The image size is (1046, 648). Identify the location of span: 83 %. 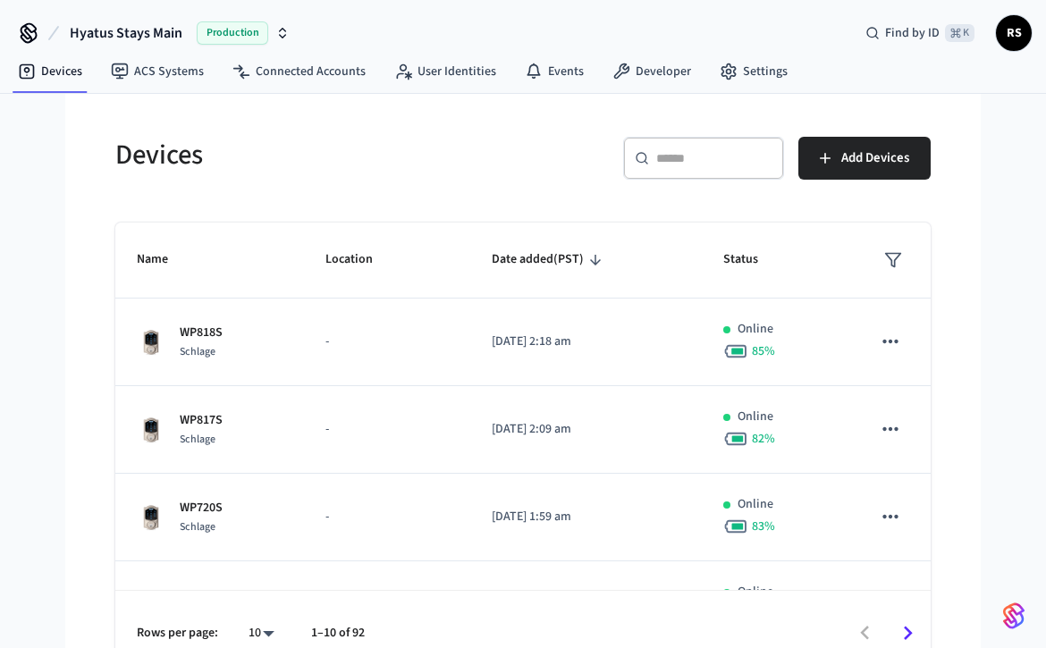
(763, 526).